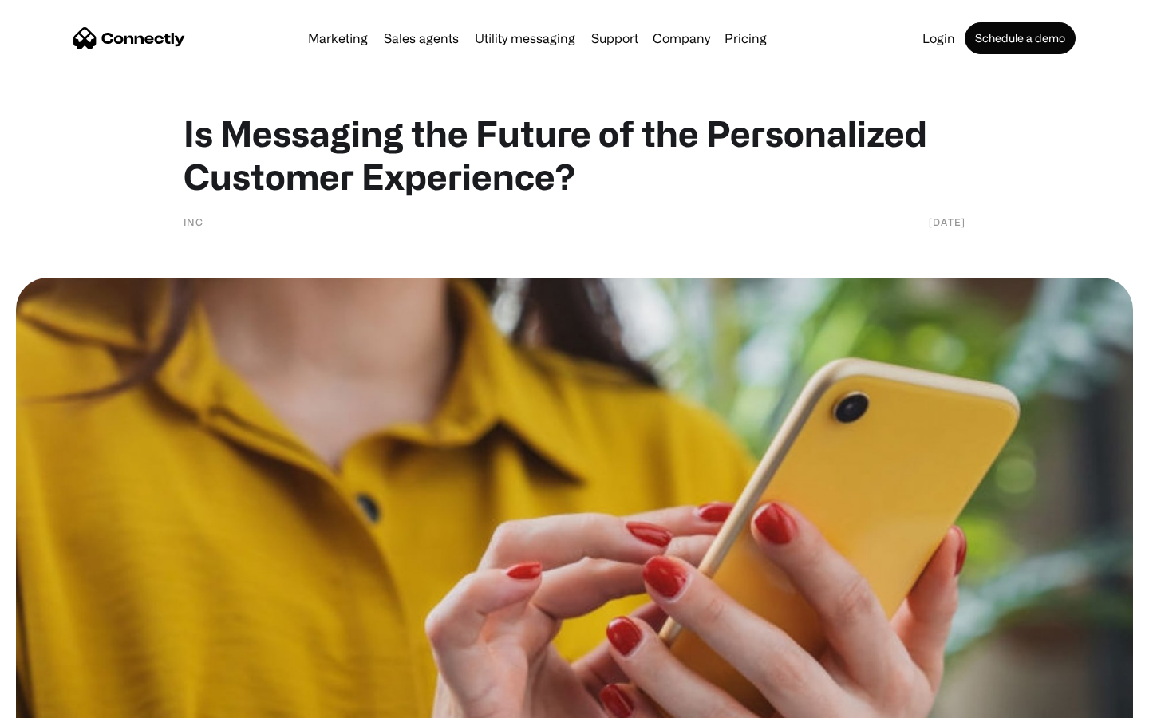 This screenshot has height=718, width=1149. Describe the element at coordinates (938, 38) in the screenshot. I see `a: Login` at that location.